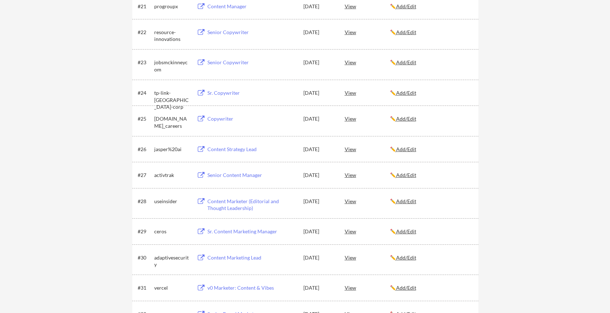 This screenshot has height=313, width=610. I want to click on div: jobsmckinneycom, so click(172, 66).